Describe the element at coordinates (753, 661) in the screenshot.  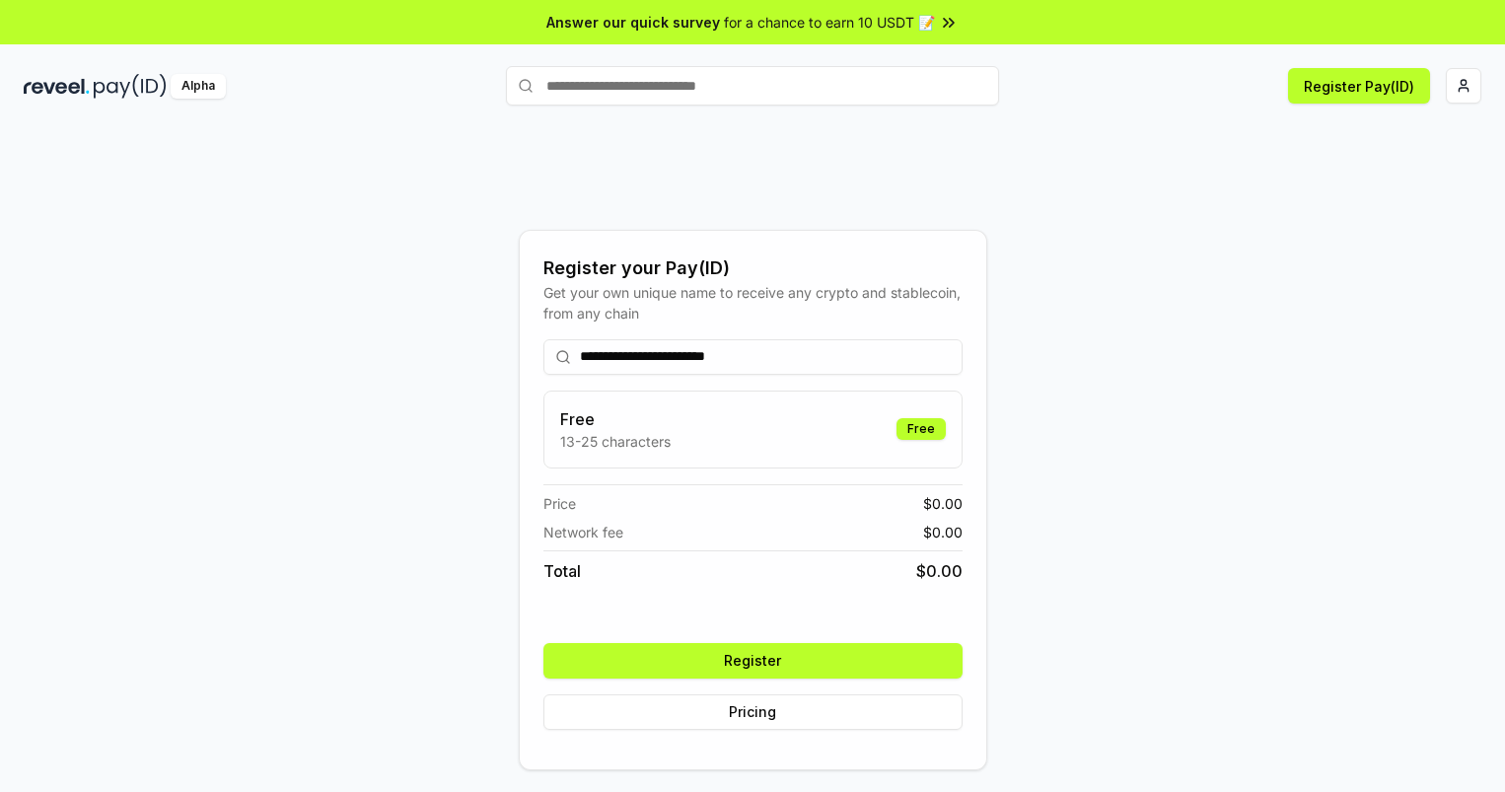
I see `button: Register` at that location.